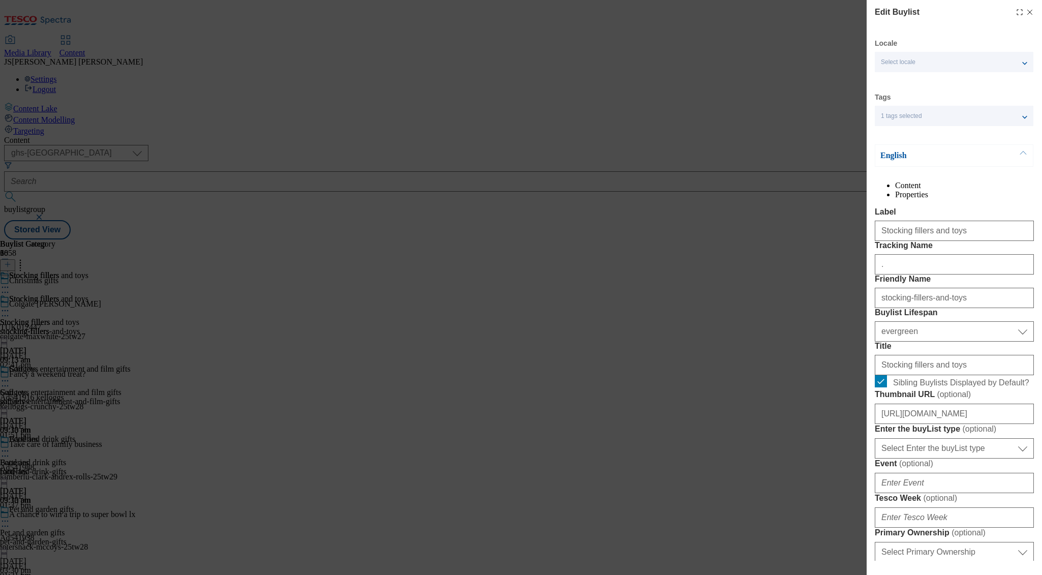 This screenshot has width=1042, height=575. What do you see at coordinates (883, 97) in the screenshot?
I see `label: Tags` at bounding box center [883, 97].